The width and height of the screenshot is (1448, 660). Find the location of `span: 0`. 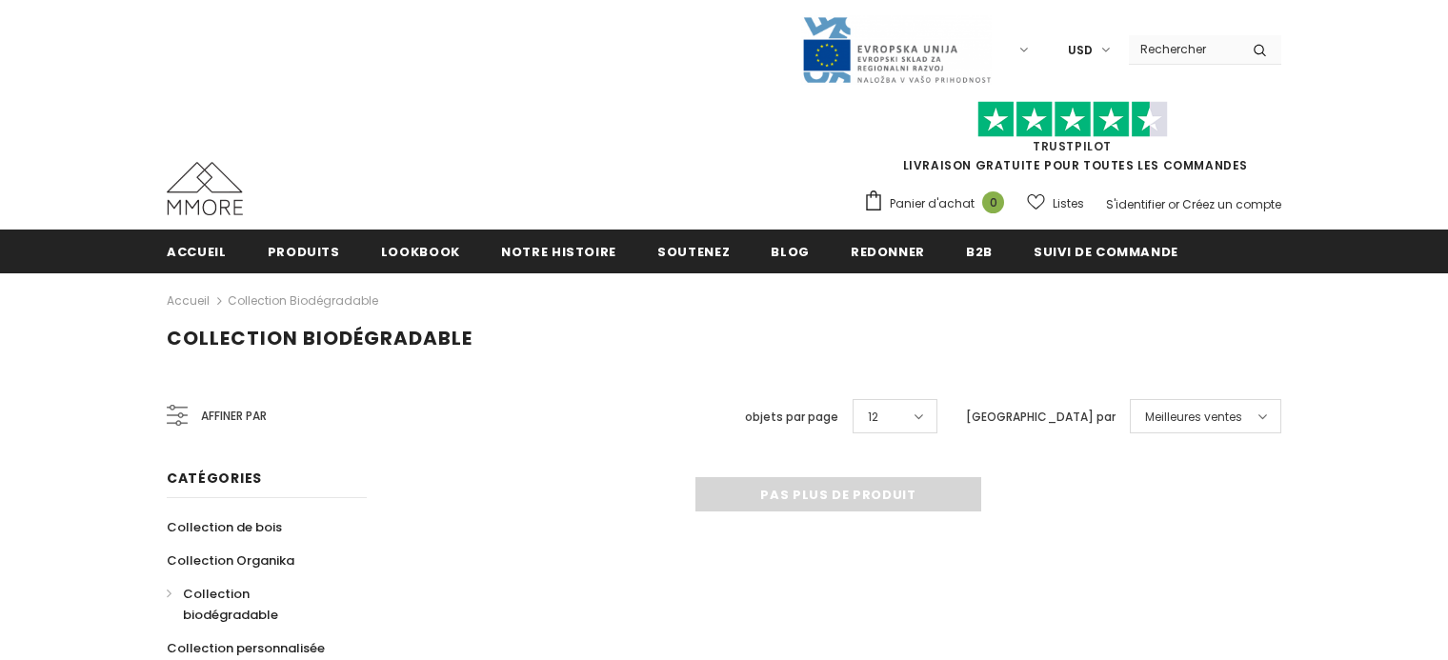

span: 0 is located at coordinates (993, 202).